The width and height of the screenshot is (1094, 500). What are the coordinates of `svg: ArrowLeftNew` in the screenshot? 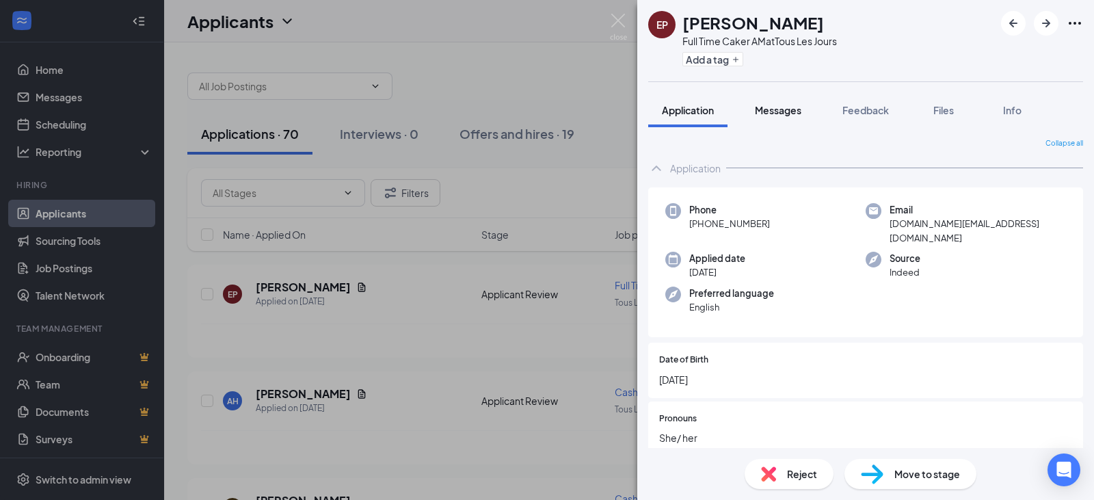 It's located at (1013, 23).